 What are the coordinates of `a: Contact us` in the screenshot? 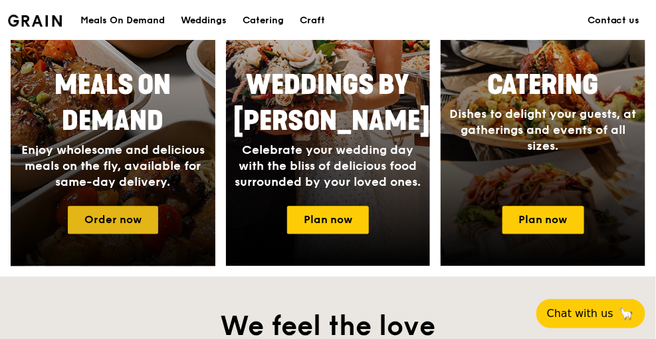 It's located at (614, 21).